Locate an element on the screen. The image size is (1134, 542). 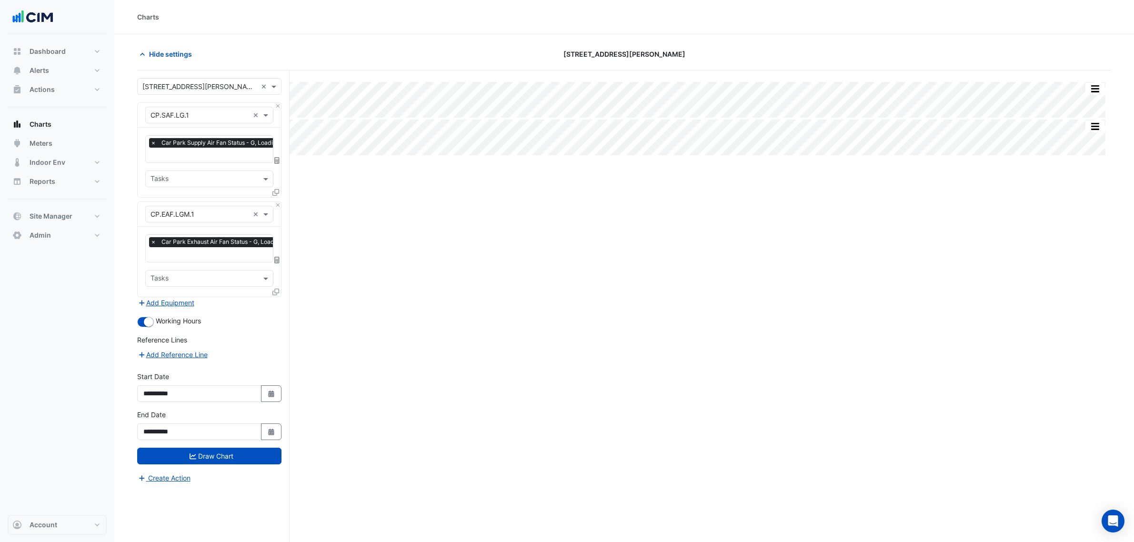
button: Charts is located at coordinates (57, 124).